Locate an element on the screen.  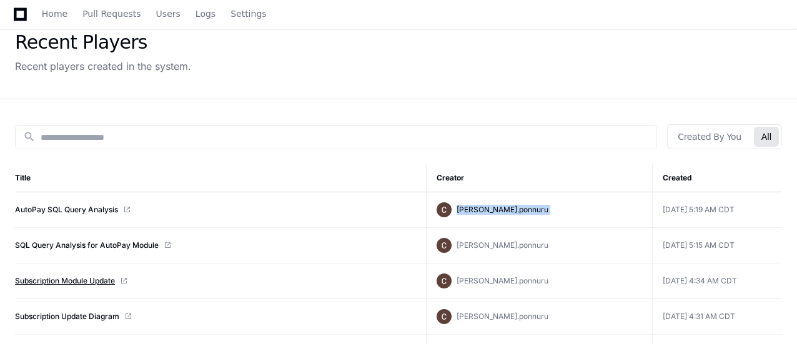
th: Creator is located at coordinates (539, 178).